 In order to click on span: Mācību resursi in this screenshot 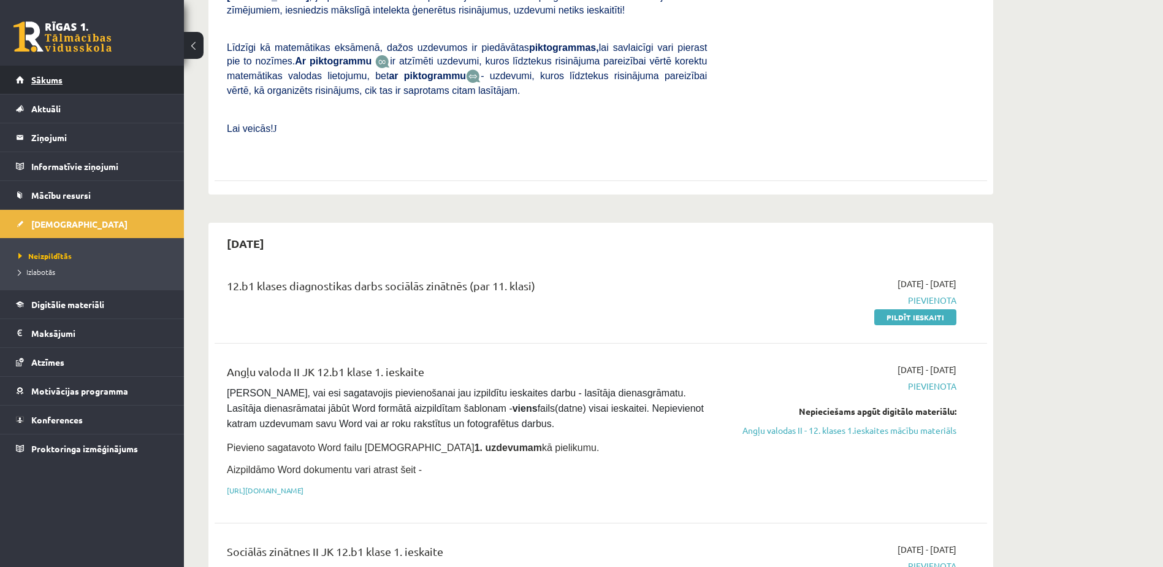, I will do `click(61, 195)`.